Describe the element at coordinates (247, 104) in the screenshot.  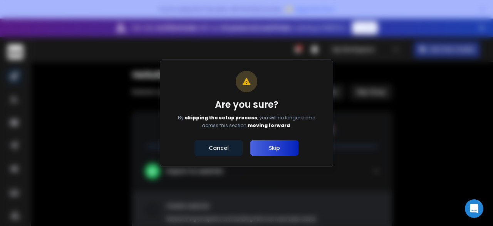
I see `h1: Are you sure?` at that location.